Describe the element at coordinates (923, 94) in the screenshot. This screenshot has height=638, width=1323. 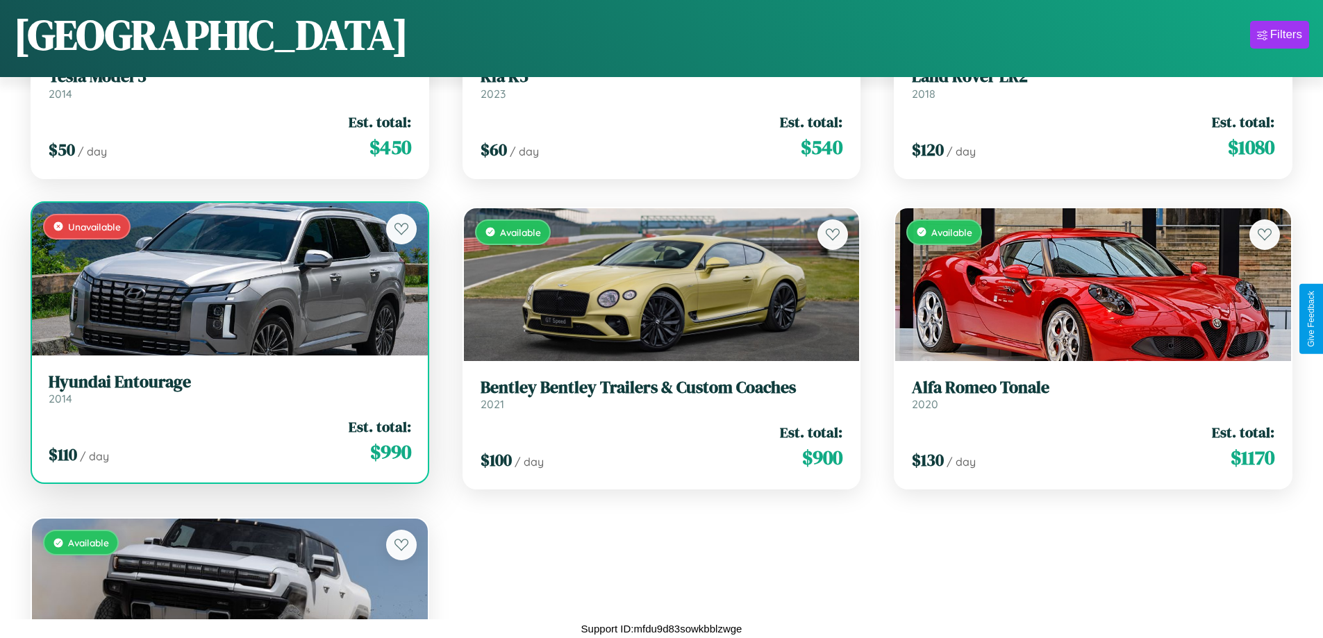
I see `span: 2018` at that location.